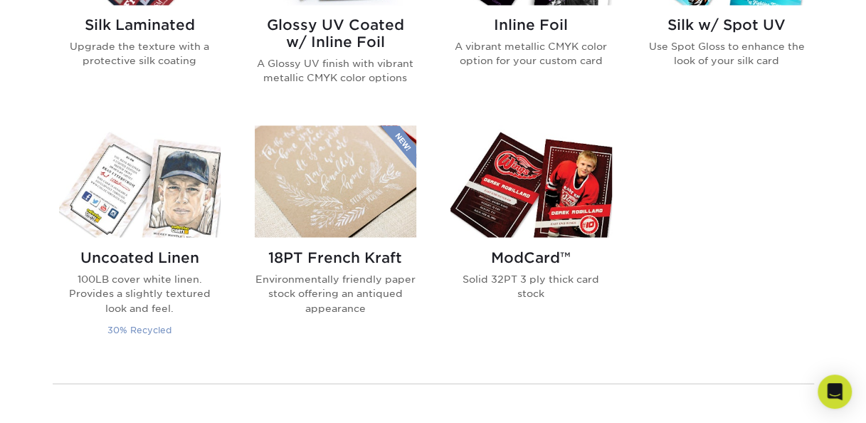 The height and width of the screenshot is (423, 866). What do you see at coordinates (399, 147) in the screenshot?
I see `img: New Product` at bounding box center [399, 147].